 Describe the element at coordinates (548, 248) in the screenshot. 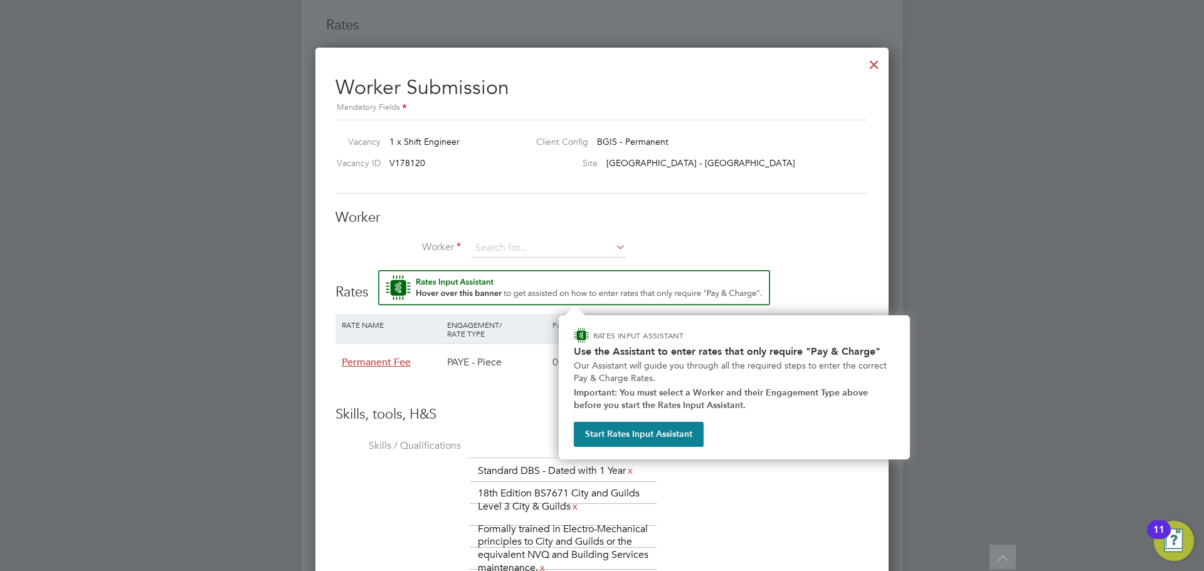

I see `input: Search for...` at that location.